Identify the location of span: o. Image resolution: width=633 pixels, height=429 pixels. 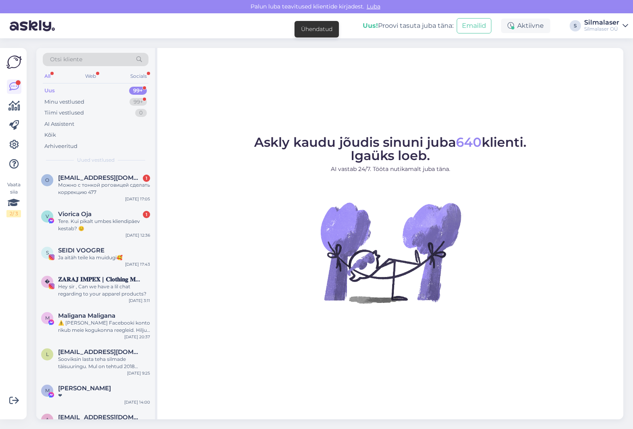
(47, 180).